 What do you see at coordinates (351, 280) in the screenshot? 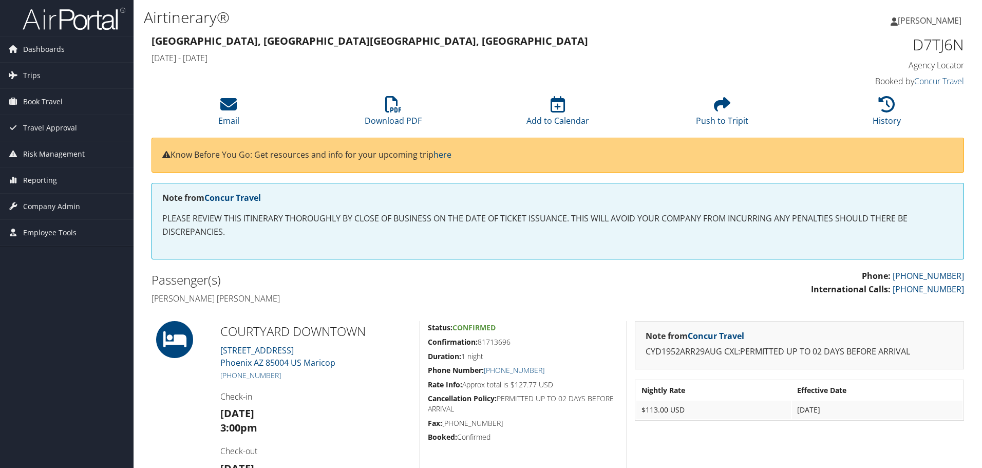
I see `h2: Passenger(s)` at bounding box center [351, 280].